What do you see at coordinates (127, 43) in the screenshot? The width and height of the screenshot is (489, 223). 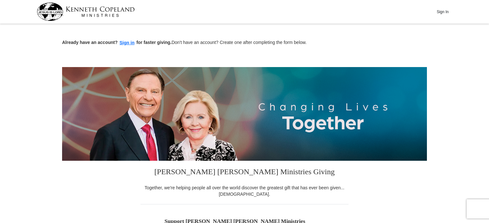 I see `button: Sign in` at bounding box center [127, 43].